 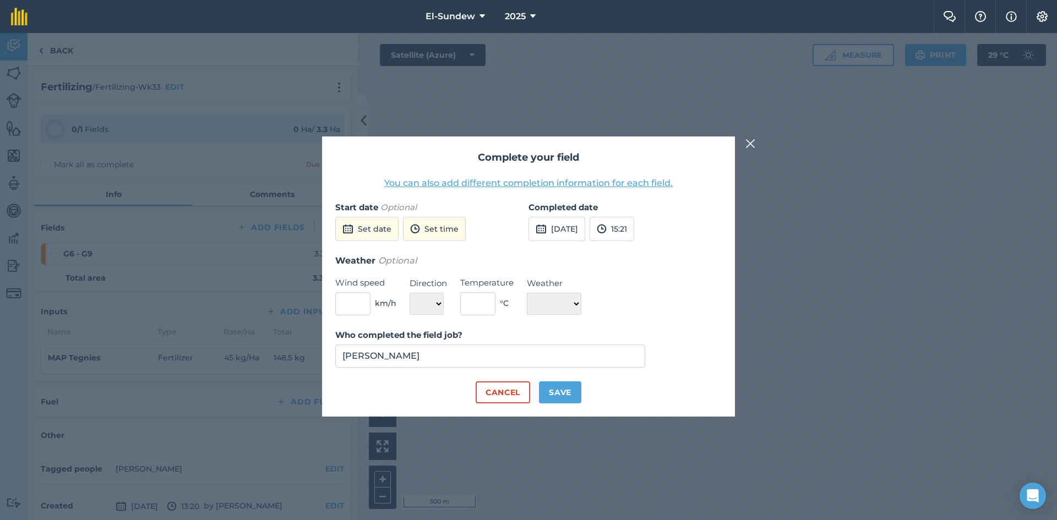 What do you see at coordinates (528, 261) in the screenshot?
I see `h3: Weather` at bounding box center [528, 261].